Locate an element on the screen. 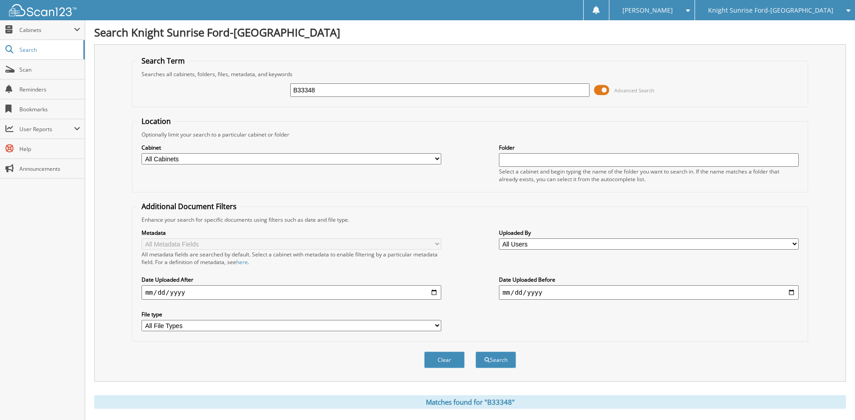  span: Cabinets is located at coordinates (46, 30).